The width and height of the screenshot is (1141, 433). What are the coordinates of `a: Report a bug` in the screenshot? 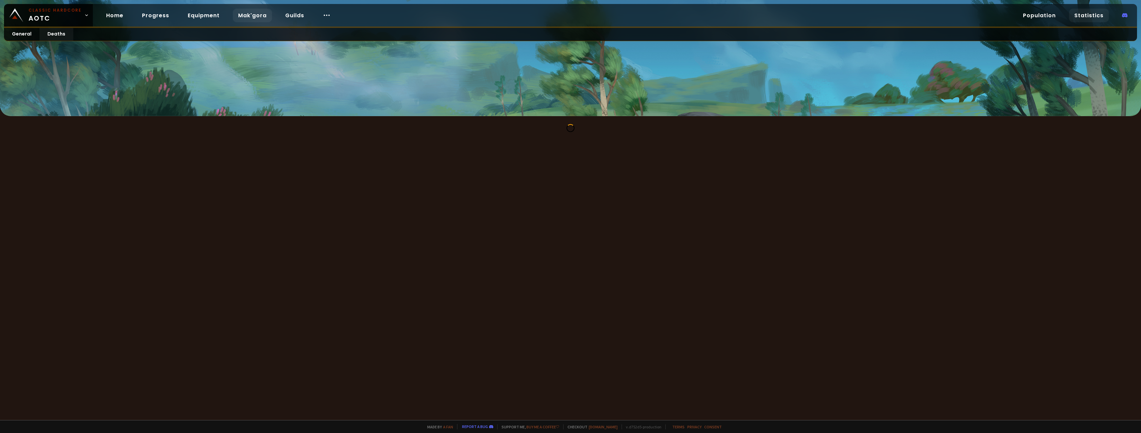 It's located at (475, 426).